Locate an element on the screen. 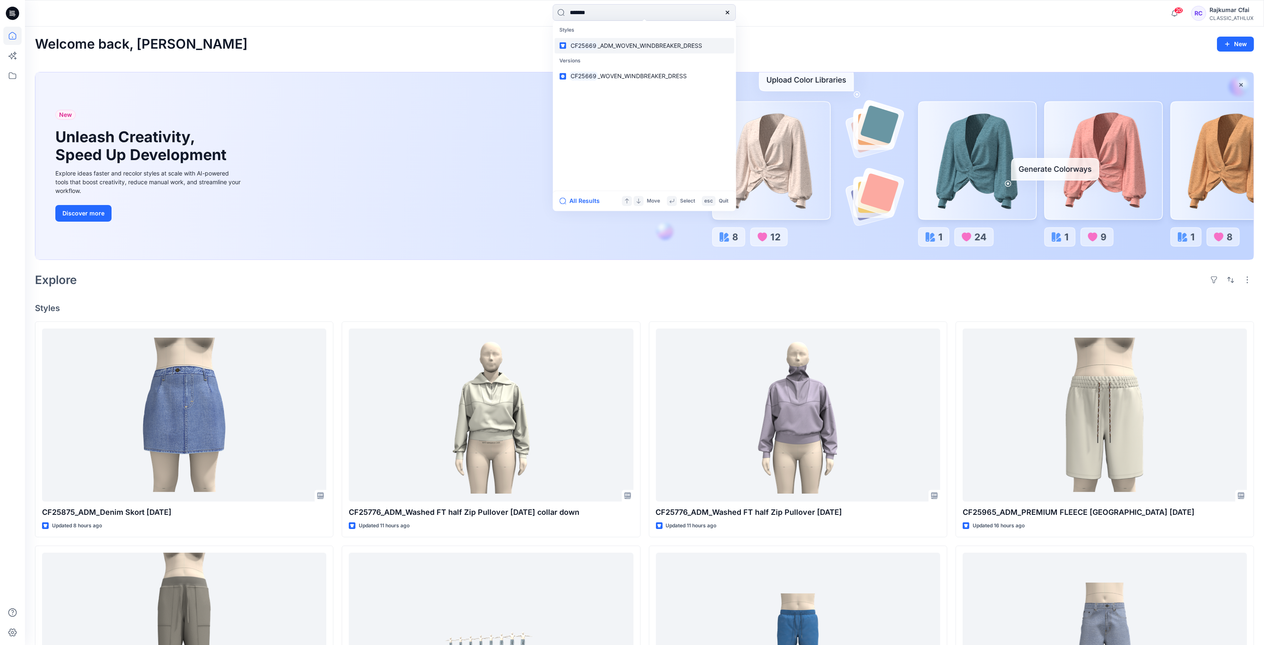 This screenshot has width=1264, height=645. span: _WOVEN_WINDBREAKER_DRESS is located at coordinates (642, 76).